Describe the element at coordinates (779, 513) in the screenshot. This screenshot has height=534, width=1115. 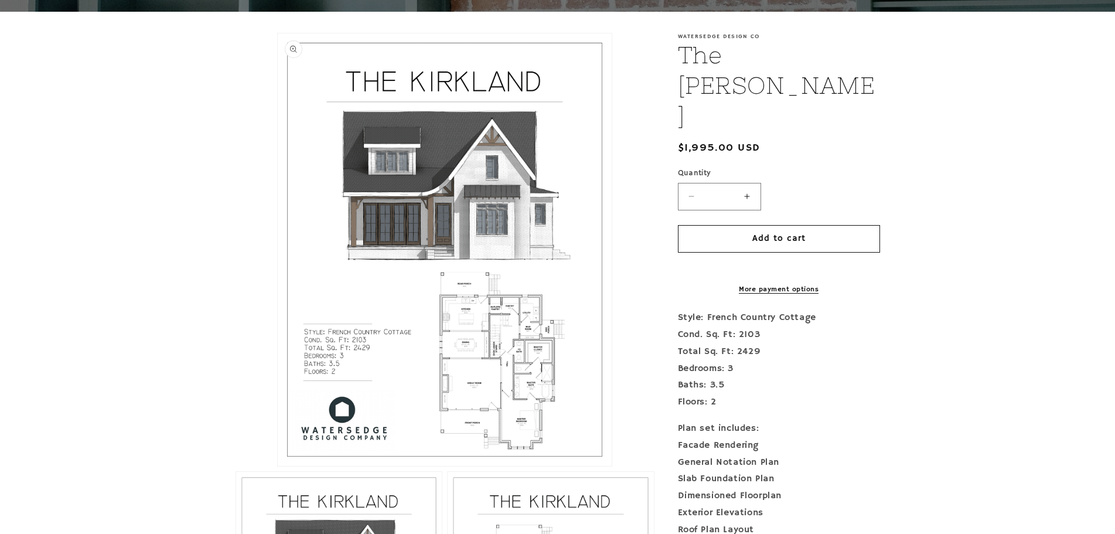
I see `div: Exterior Elevations` at that location.